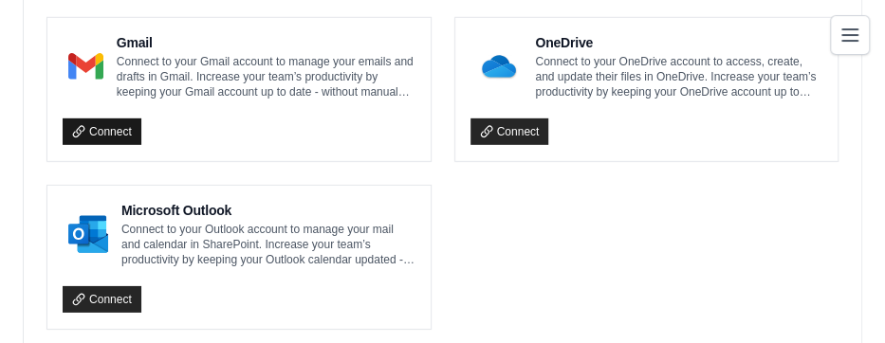  What do you see at coordinates (499, 66) in the screenshot?
I see `img: OneDrive Logo` at bounding box center [499, 66].